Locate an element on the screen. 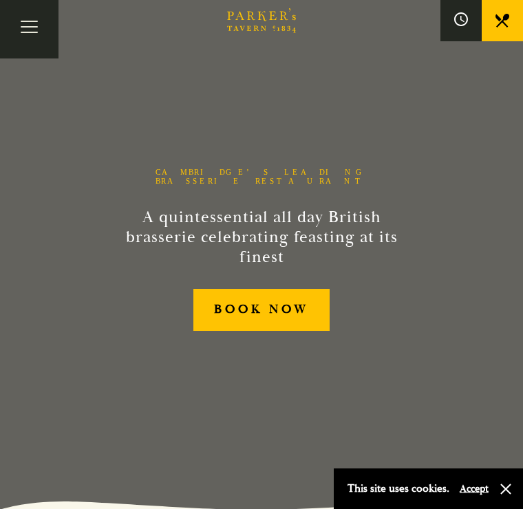 The height and width of the screenshot is (509, 523). h2: A quintessential all day British brasserie celebrating feasting at its finest is located at coordinates (261, 237).